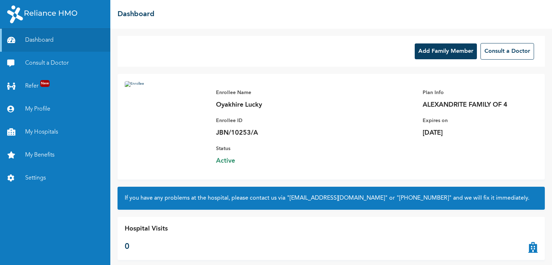  I want to click on button: Consult a Doctor, so click(507, 51).